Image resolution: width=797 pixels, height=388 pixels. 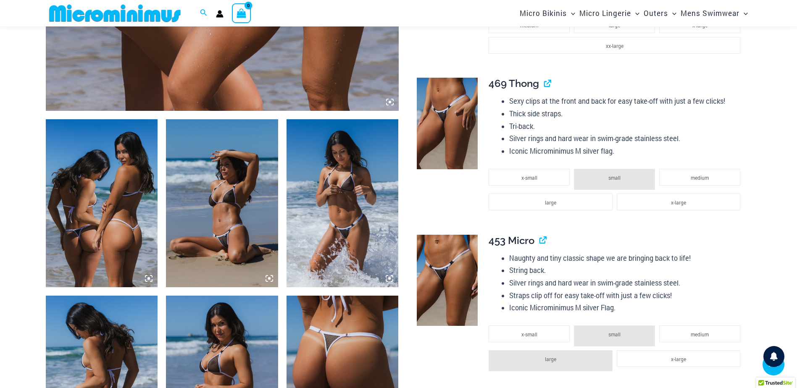 What do you see at coordinates (447, 124) in the screenshot?
I see `img: Tradewinds Ink and Ivory 469 Thong` at bounding box center [447, 124].